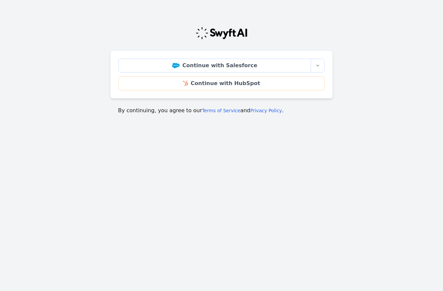 Image resolution: width=443 pixels, height=291 pixels. Describe the element at coordinates (221, 111) in the screenshot. I see `p: By continuing, you agree to our and .` at that location.